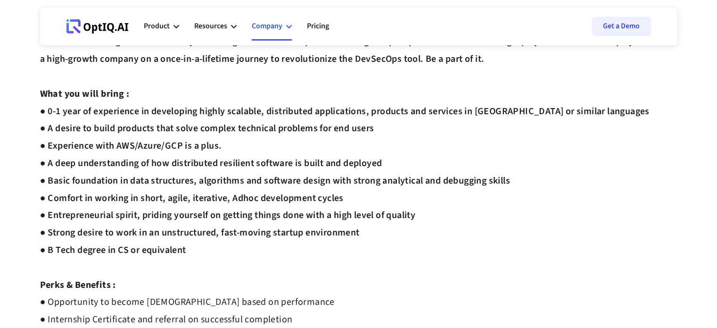 This screenshot has height=328, width=717. Describe the element at coordinates (318, 26) in the screenshot. I see `a: Pricing` at that location.